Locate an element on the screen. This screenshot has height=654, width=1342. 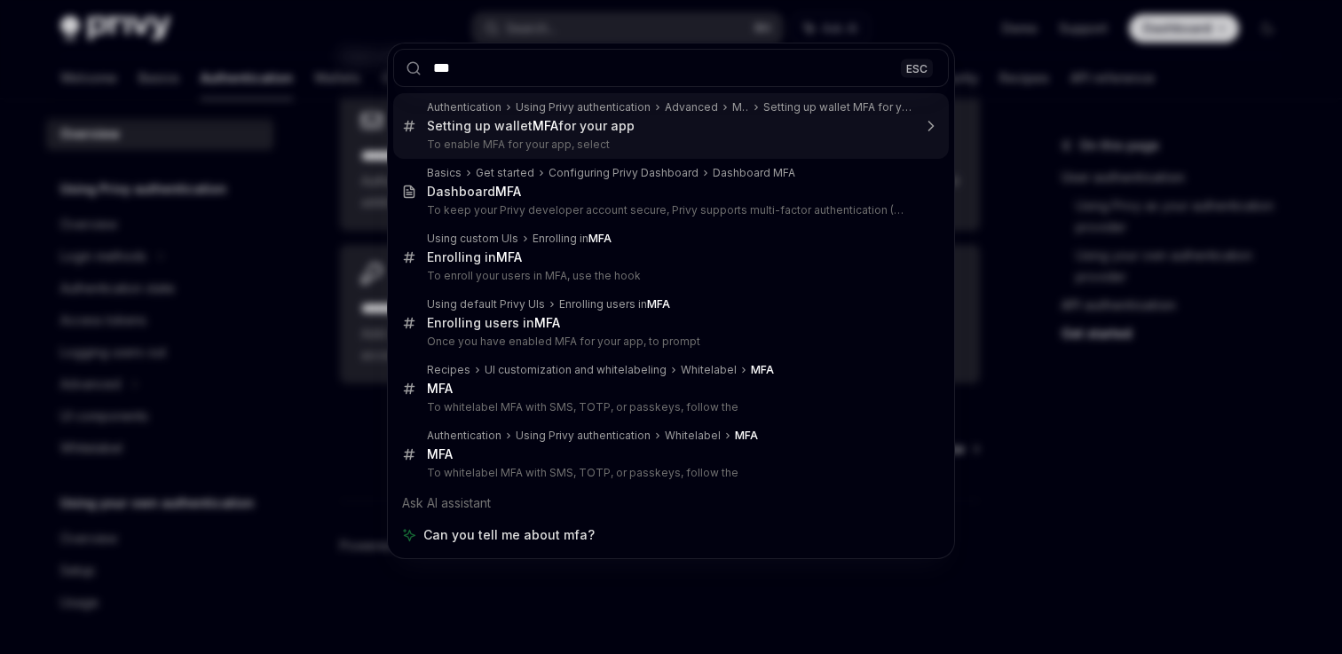
div: Get started is located at coordinates (505, 173).